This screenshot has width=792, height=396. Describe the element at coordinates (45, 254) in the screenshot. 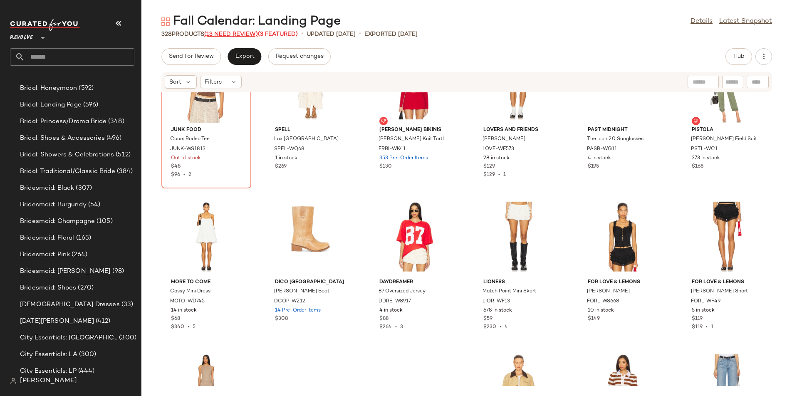

I see `span: Bridesmaid: Pink` at that location.